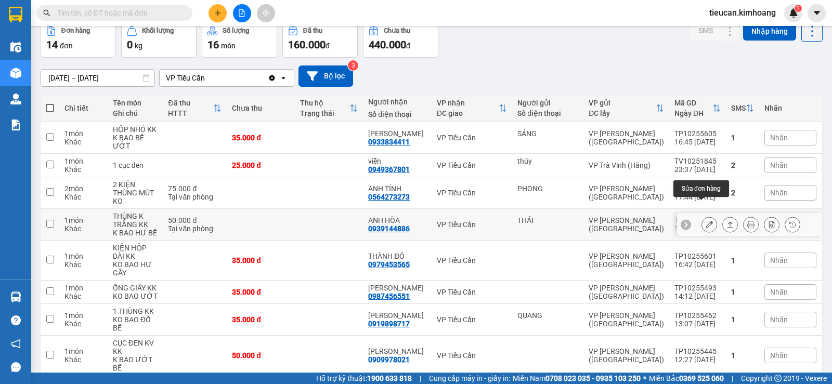 This screenshot has height=384, width=832. What do you see at coordinates (397, 31) in the screenshot?
I see `div: Chưa thu` at bounding box center [397, 31].